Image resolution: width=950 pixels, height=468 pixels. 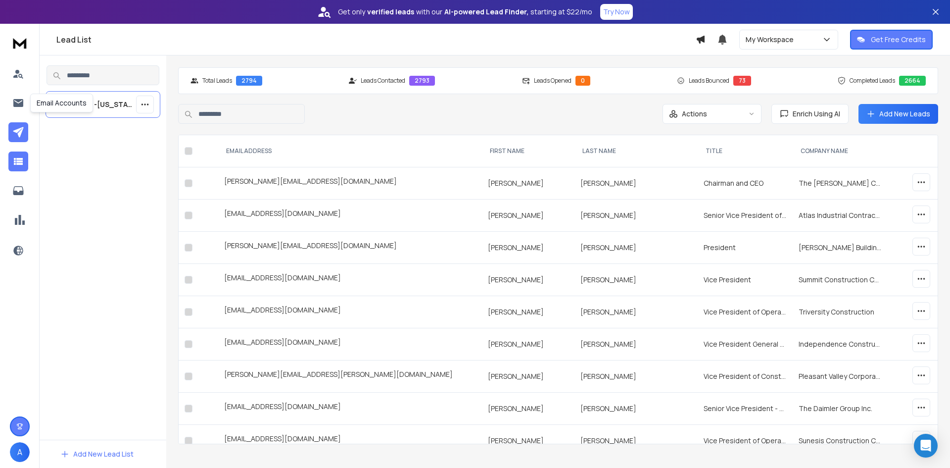 I want to click on p: Get Free Credits, so click(x=898, y=40).